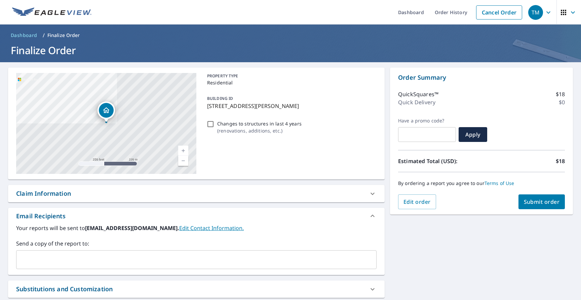 This screenshot has height=300, width=581. I want to click on a: Current Level 17, Zoom In, so click(183, 151).